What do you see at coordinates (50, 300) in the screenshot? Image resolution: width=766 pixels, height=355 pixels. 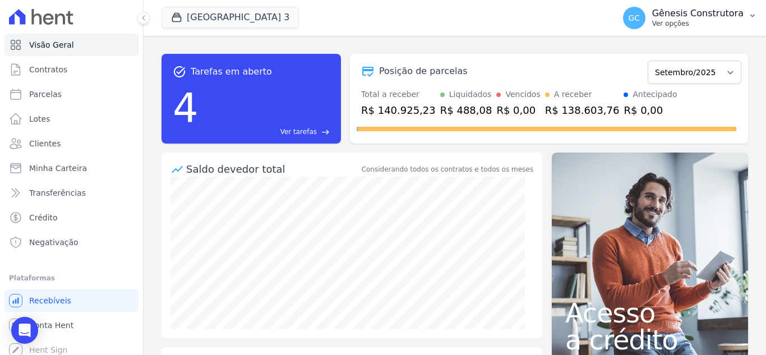 I see `span: Recebíveis` at bounding box center [50, 300].